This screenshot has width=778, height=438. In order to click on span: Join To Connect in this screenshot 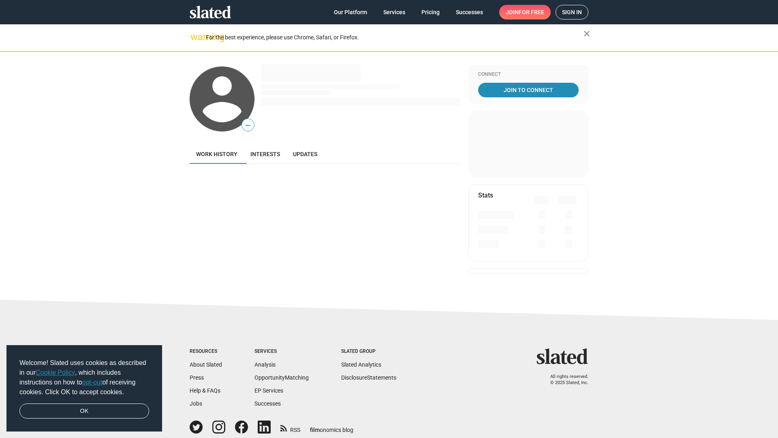, I will do `click(528, 90)`.